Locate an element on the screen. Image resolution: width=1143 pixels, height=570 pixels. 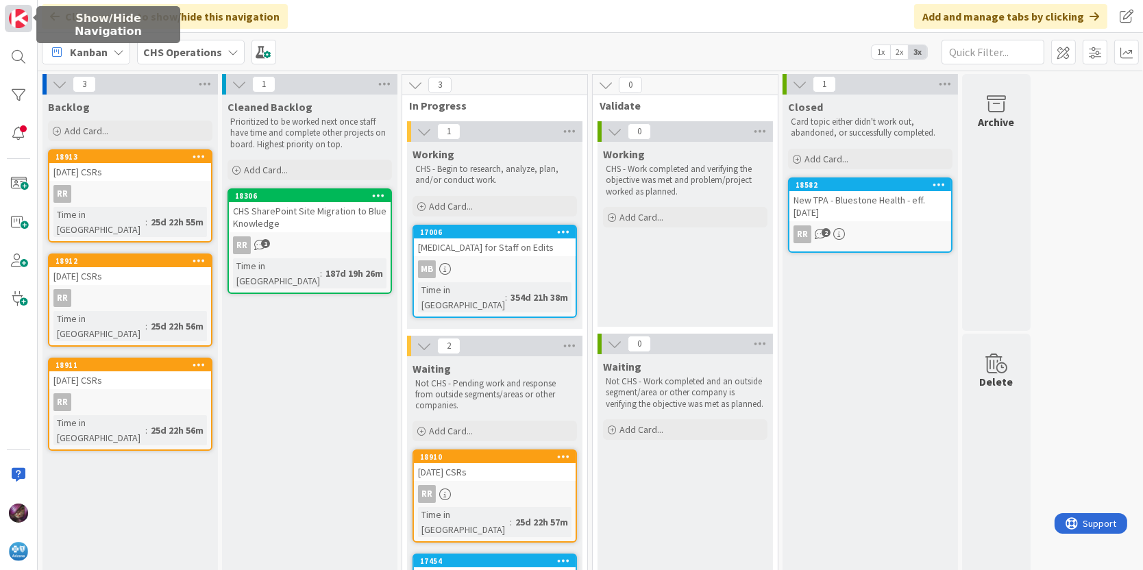
div: 25d 22h 57m is located at coordinates (542, 522).